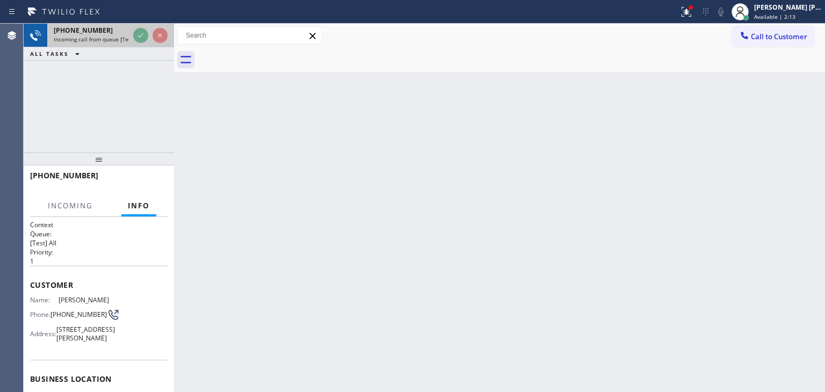 The height and width of the screenshot is (392, 825). Describe the element at coordinates (99, 261) in the screenshot. I see `p: 1` at that location.